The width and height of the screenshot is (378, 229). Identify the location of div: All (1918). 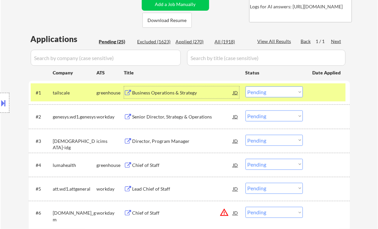
(232, 42).